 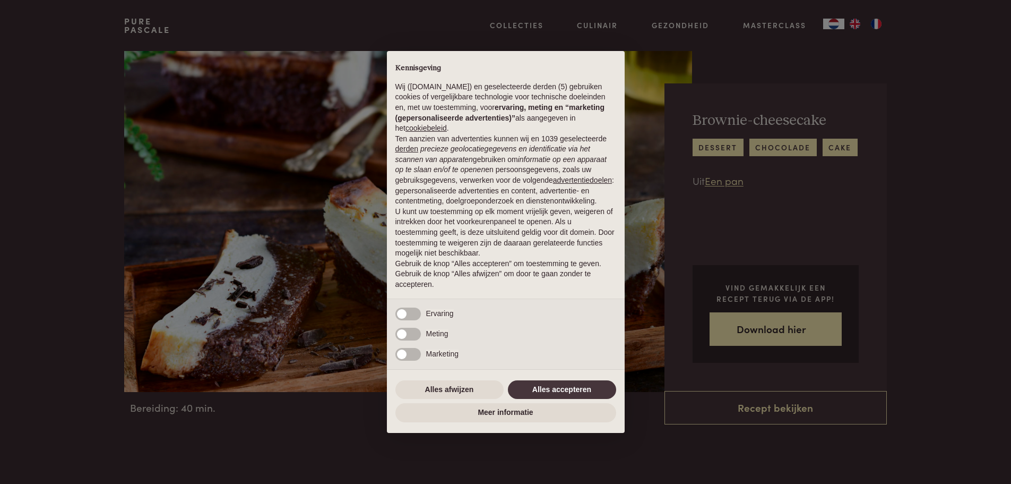 I want to click on em: informatie op een apparaat op te slaan en/of te openen, so click(x=501, y=165).